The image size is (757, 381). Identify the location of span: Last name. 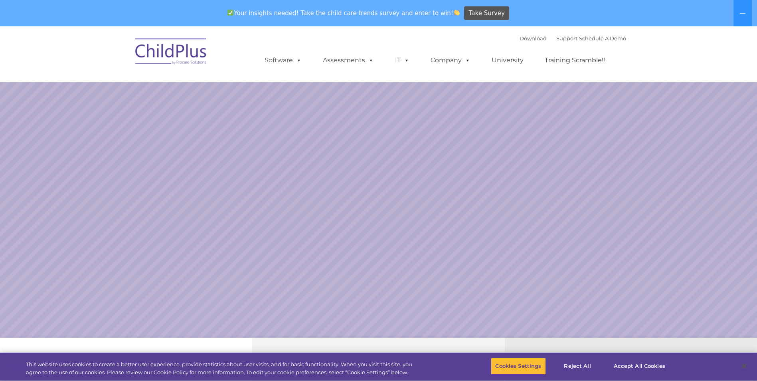
(123, 55).